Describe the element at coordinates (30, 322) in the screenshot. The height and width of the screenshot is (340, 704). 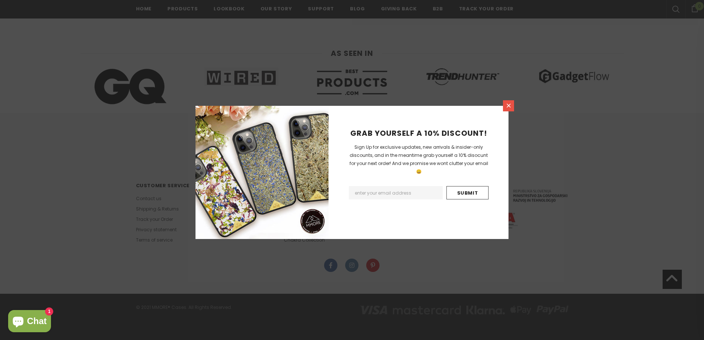
I see `inbox-online-store-chat: Shopify online store chat` at that location.